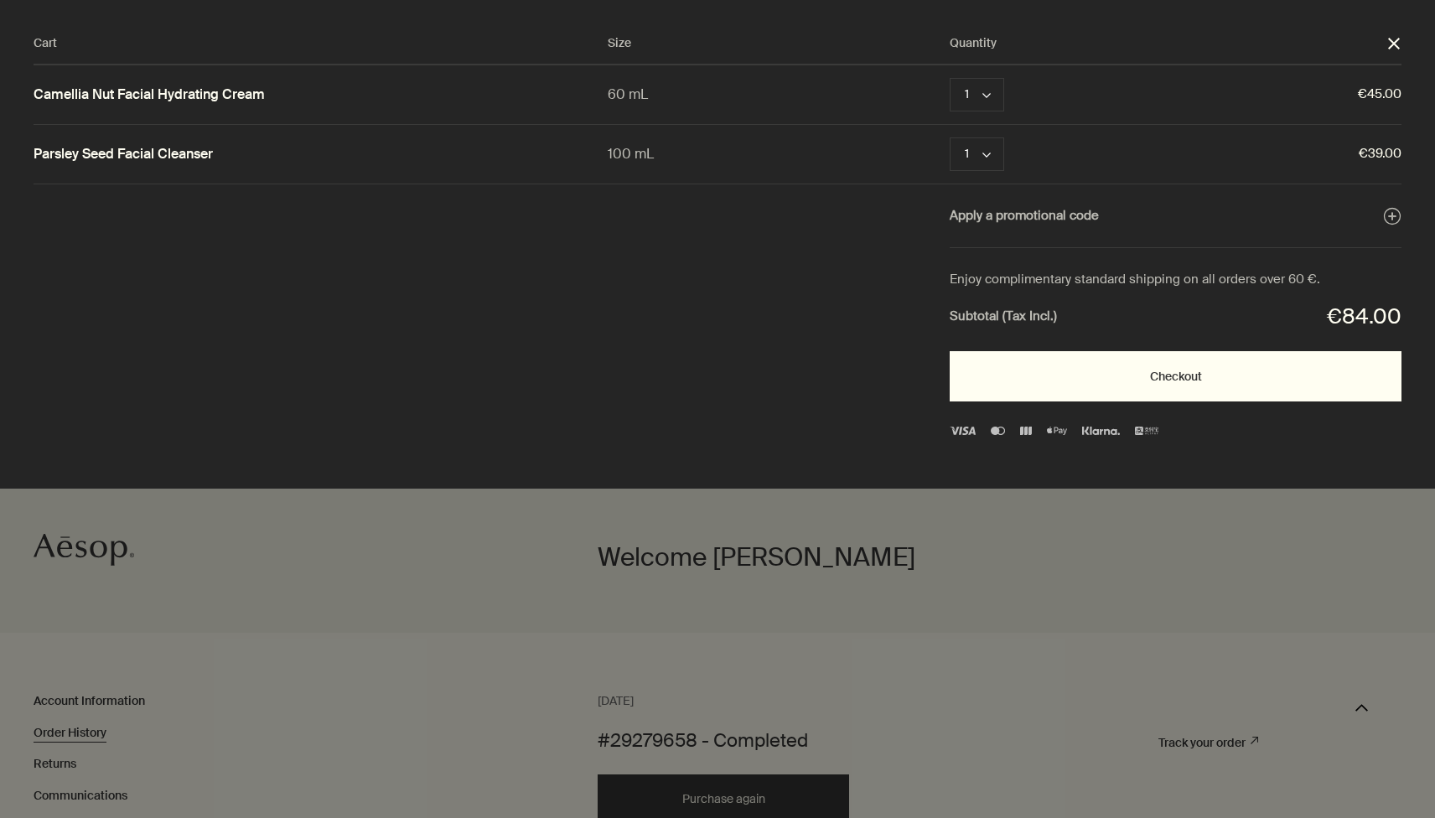 The image size is (1435, 818). What do you see at coordinates (1238, 95) in the screenshot?
I see `span: €45.00` at bounding box center [1238, 95].